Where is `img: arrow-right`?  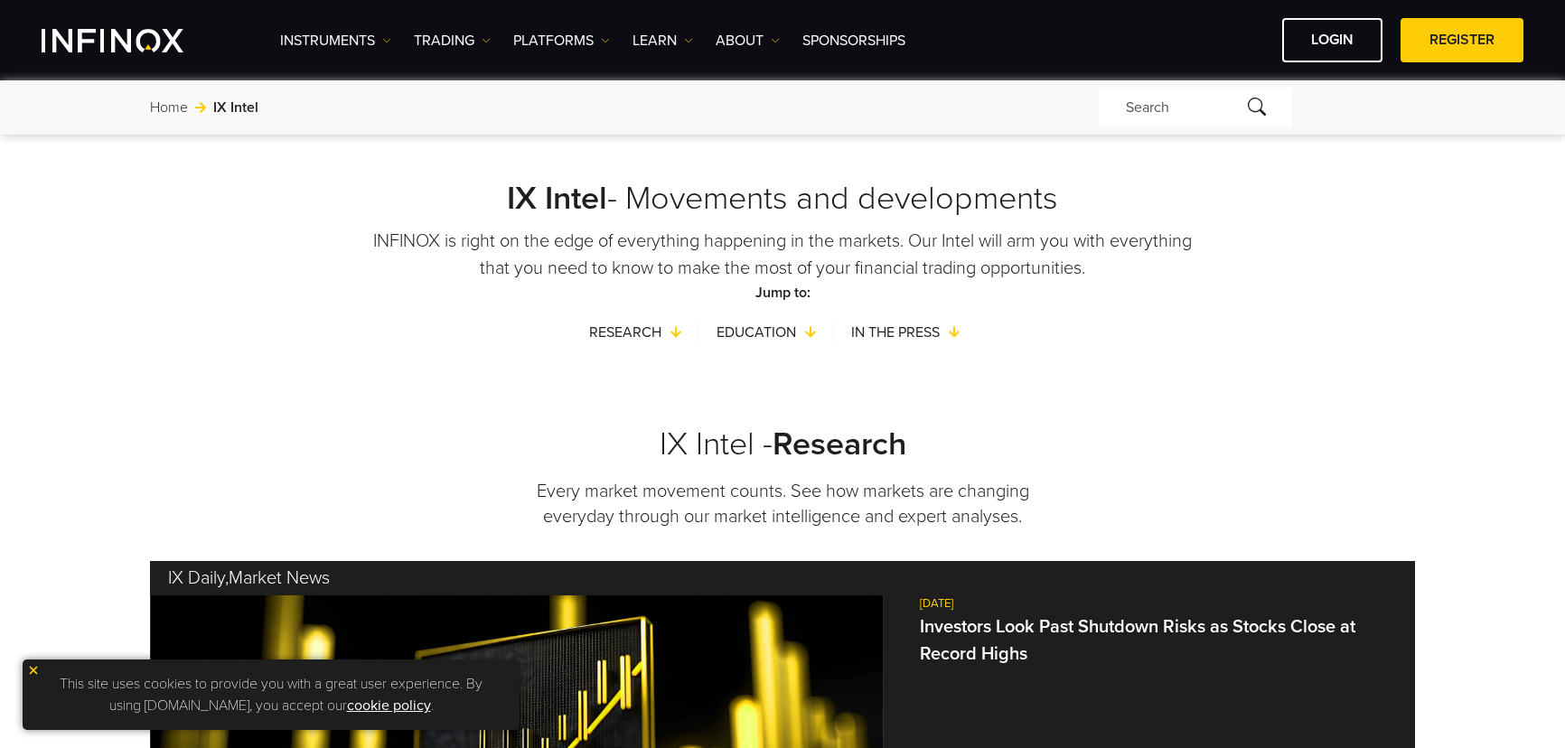 img: arrow-right is located at coordinates (201, 108).